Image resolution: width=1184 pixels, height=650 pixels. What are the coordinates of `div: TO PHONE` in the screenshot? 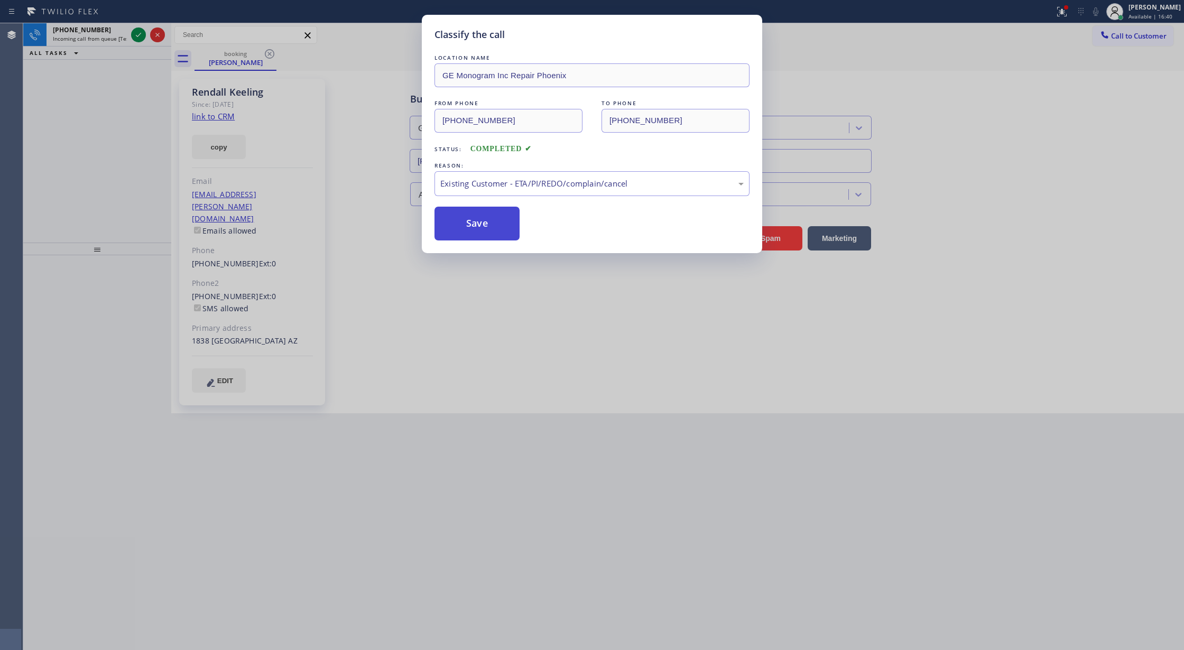 It's located at (676, 103).